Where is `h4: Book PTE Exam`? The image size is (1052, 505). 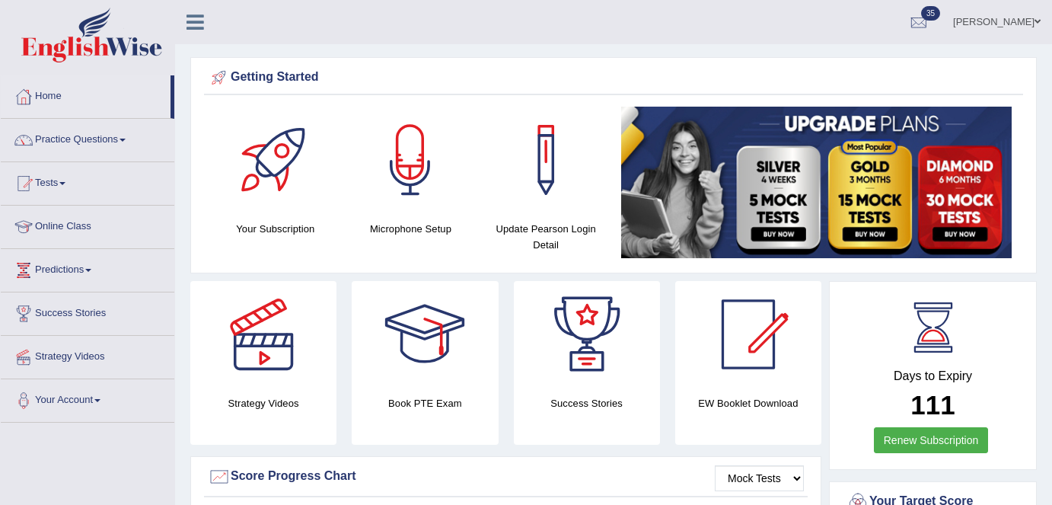 h4: Book PTE Exam is located at coordinates (425, 403).